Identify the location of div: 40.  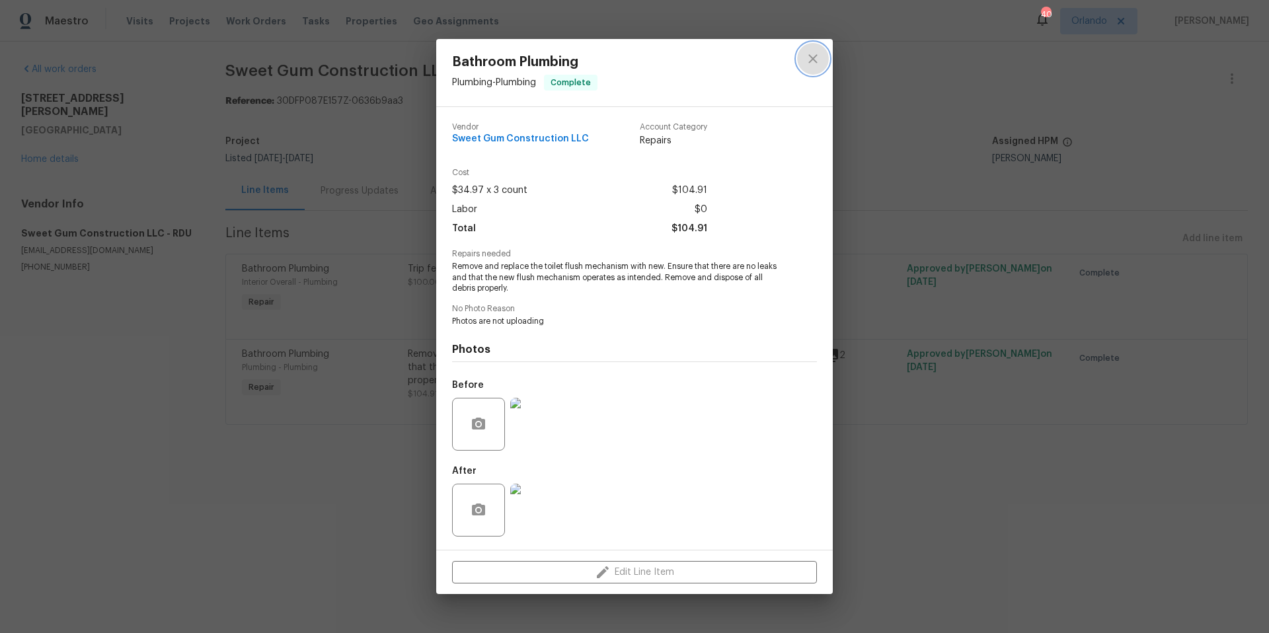
(1046, 15).